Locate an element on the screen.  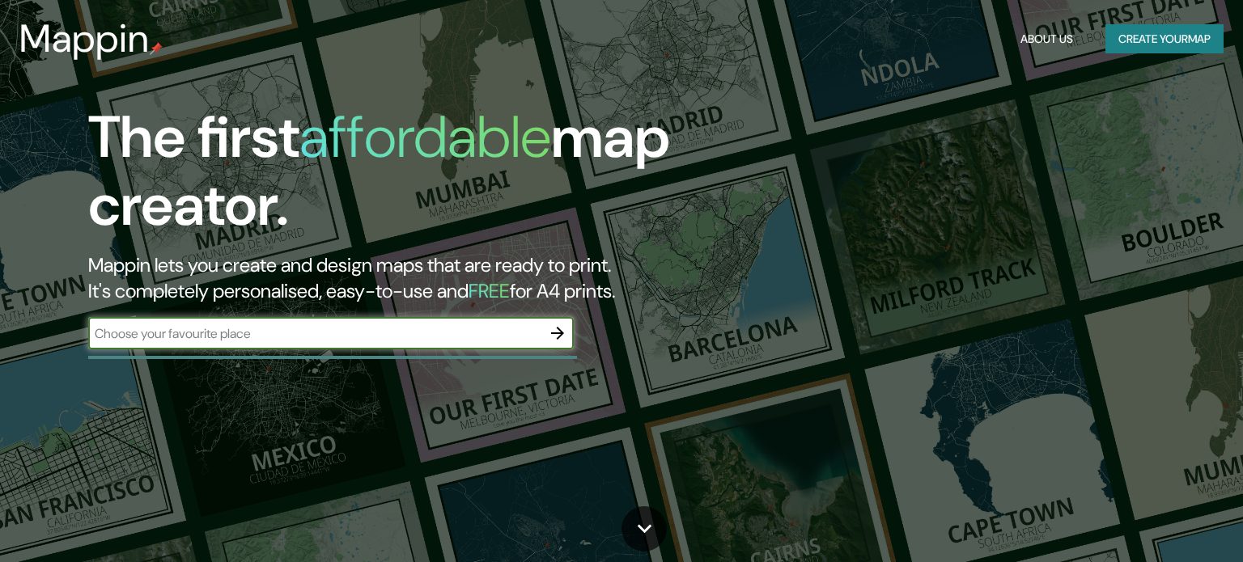
img: mappin-pin is located at coordinates (156, 49).